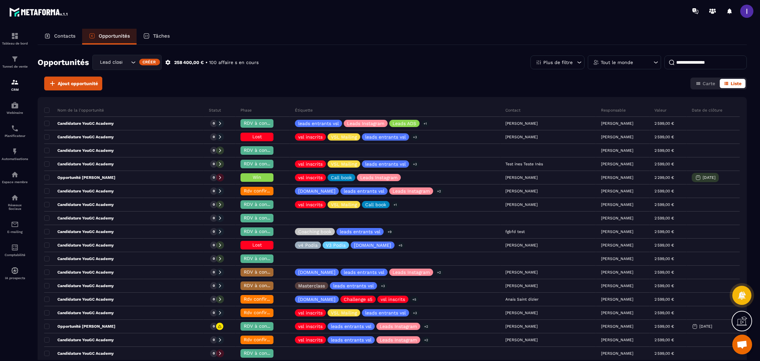 This screenshot has width=760, height=361. What do you see at coordinates (189, 62) in the screenshot?
I see `p: 258 400,00 €` at bounding box center [189, 62].